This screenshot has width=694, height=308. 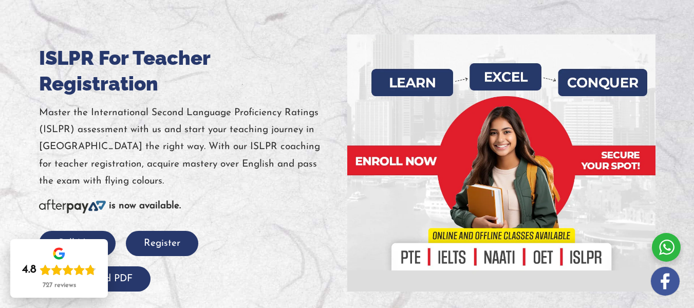 What do you see at coordinates (59, 270) in the screenshot?
I see `div: Rating: 4.8 out of 5` at bounding box center [59, 270].